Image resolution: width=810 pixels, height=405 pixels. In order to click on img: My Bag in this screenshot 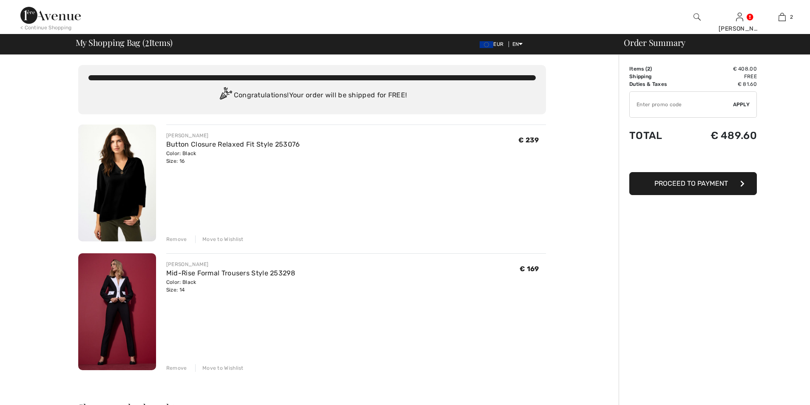, I will do `click(782, 17)`.